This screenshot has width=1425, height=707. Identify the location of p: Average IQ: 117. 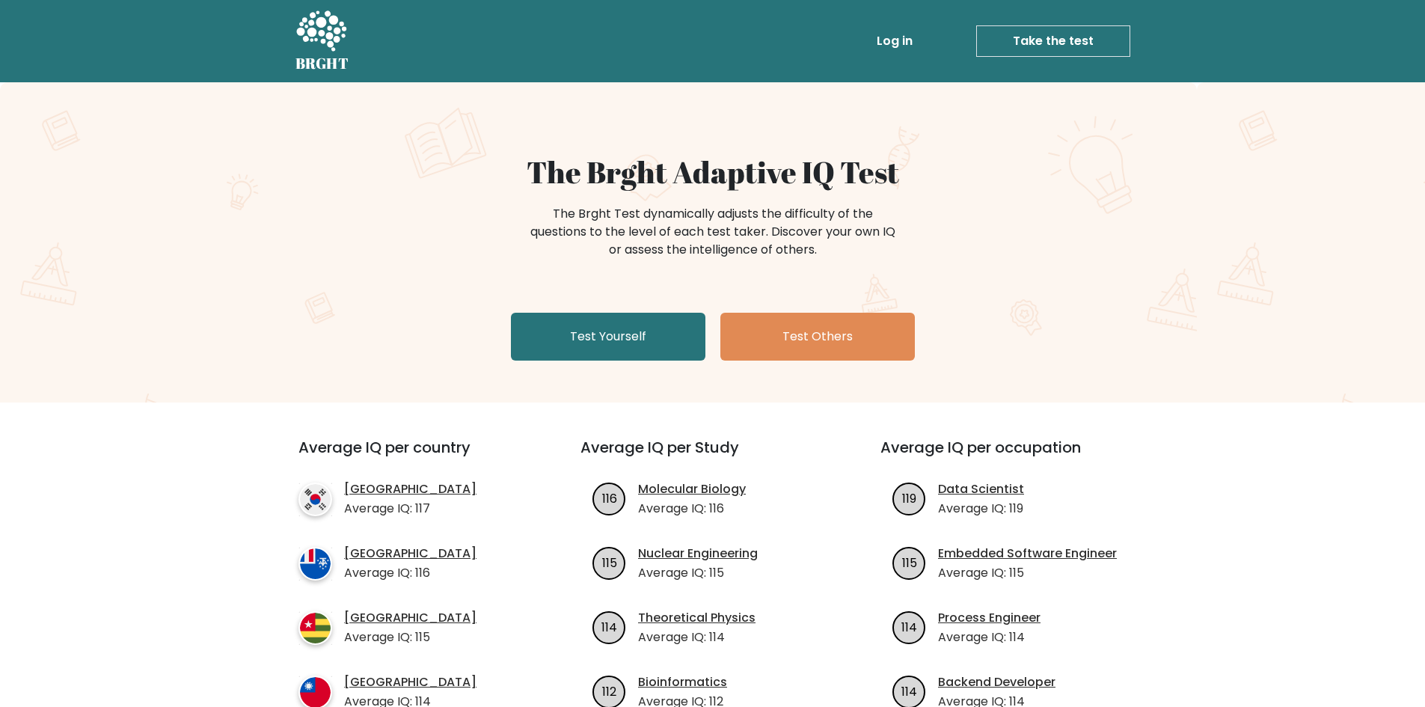
(410, 509).